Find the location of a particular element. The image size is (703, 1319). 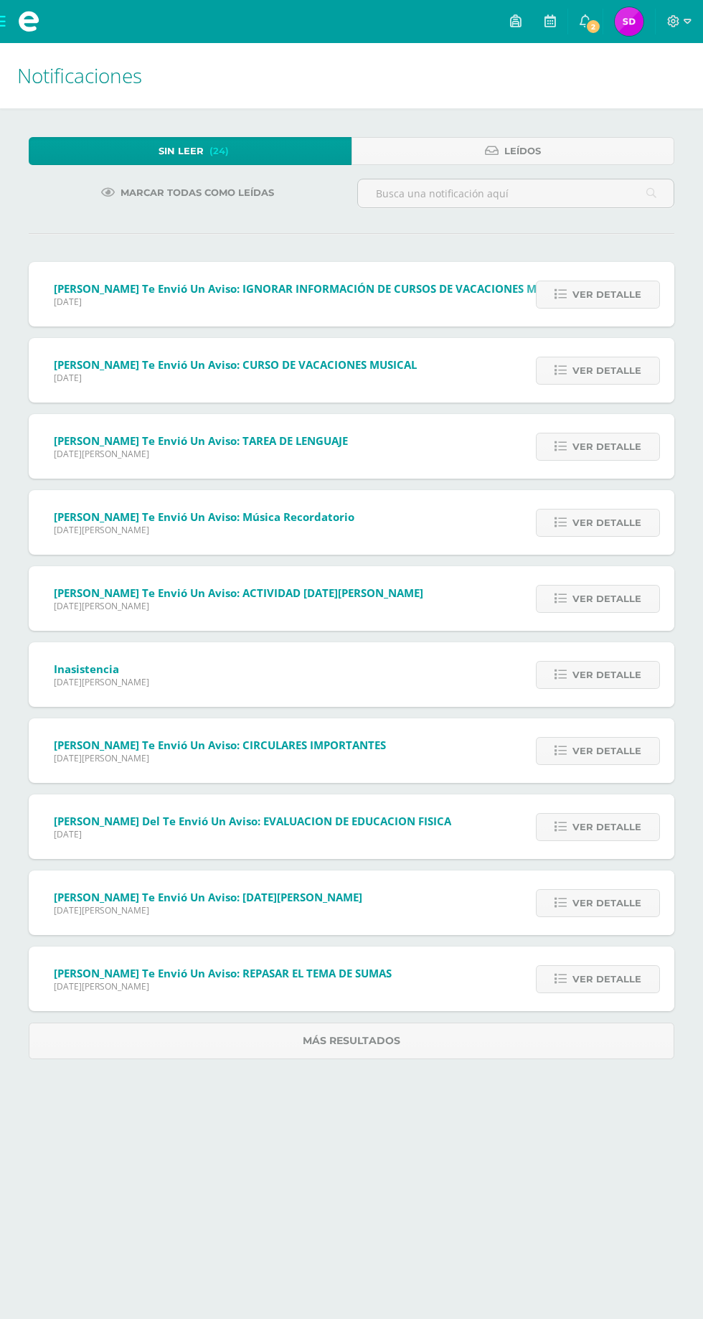

a: Más resultados is located at coordinates (352, 1041).